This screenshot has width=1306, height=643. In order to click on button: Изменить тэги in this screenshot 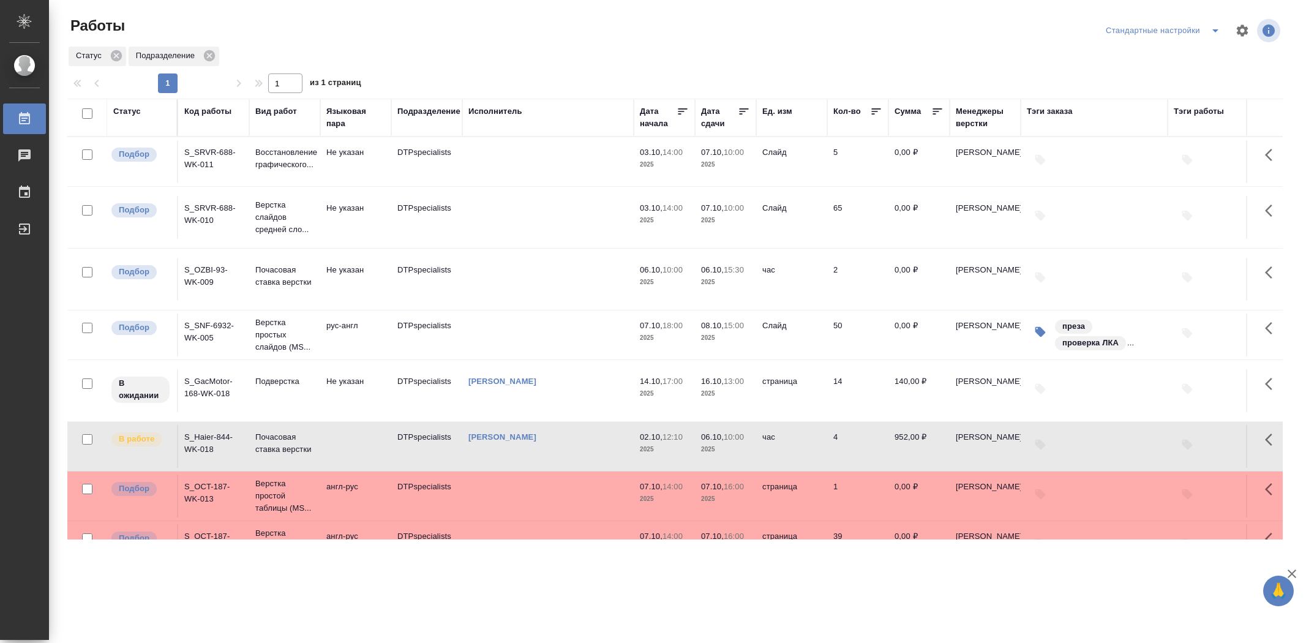, I will do `click(1040, 332)`.